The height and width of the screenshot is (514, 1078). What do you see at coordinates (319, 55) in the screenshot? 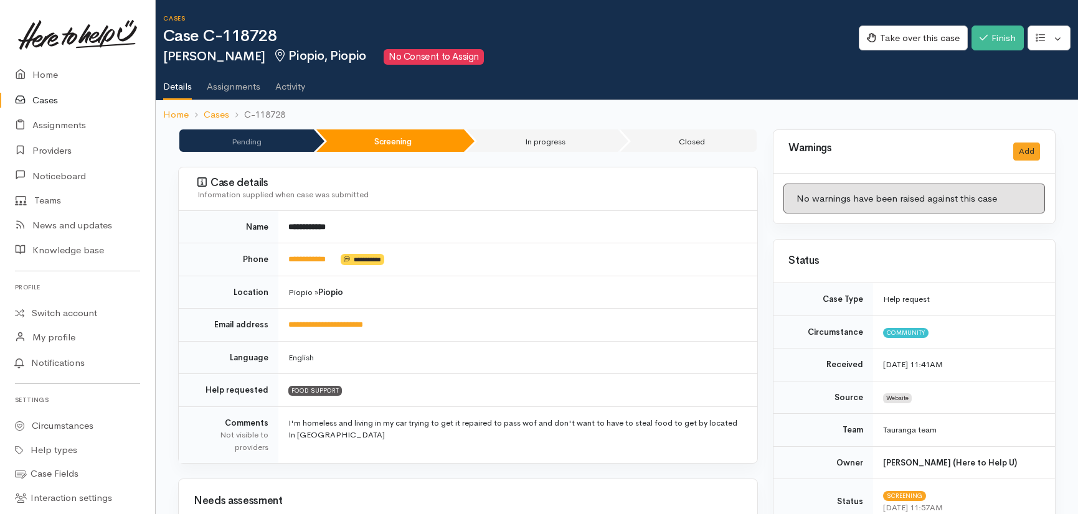
I see `span: Piopio, Piopio` at bounding box center [319, 55].